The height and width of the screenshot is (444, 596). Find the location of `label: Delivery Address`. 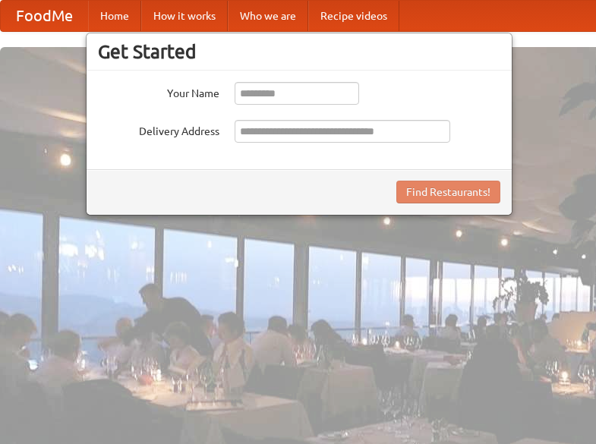

label: Delivery Address is located at coordinates (159, 129).